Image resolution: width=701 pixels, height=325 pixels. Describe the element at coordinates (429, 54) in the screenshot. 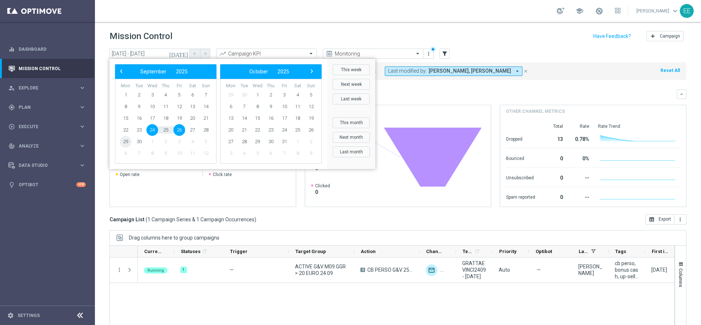

I see `i: more_vert` at that location.